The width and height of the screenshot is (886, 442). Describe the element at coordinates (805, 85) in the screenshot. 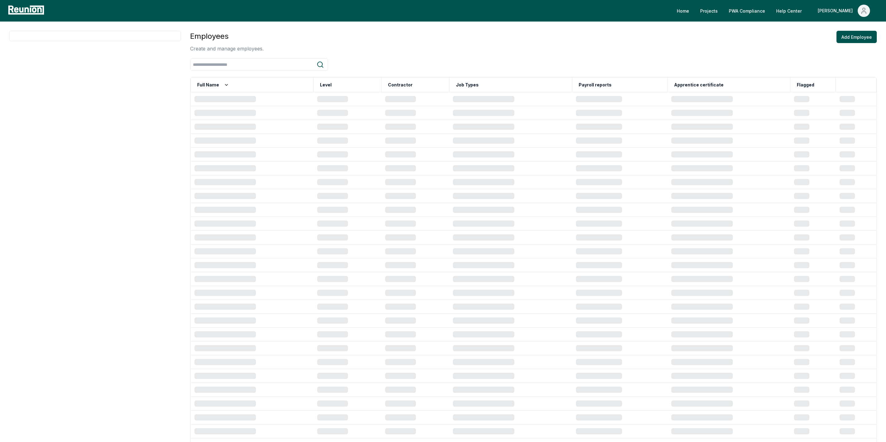

I see `button: Flagged` at that location.